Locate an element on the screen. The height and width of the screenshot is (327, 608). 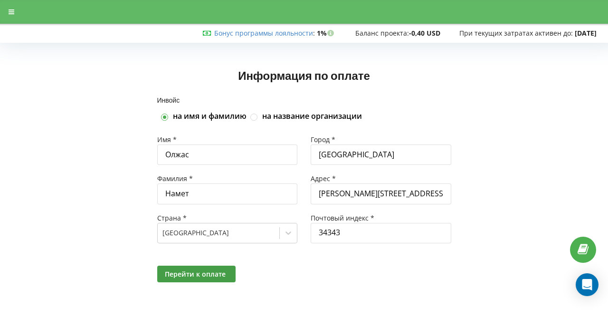
div: Open Intercom Messenger is located at coordinates (587, 284).